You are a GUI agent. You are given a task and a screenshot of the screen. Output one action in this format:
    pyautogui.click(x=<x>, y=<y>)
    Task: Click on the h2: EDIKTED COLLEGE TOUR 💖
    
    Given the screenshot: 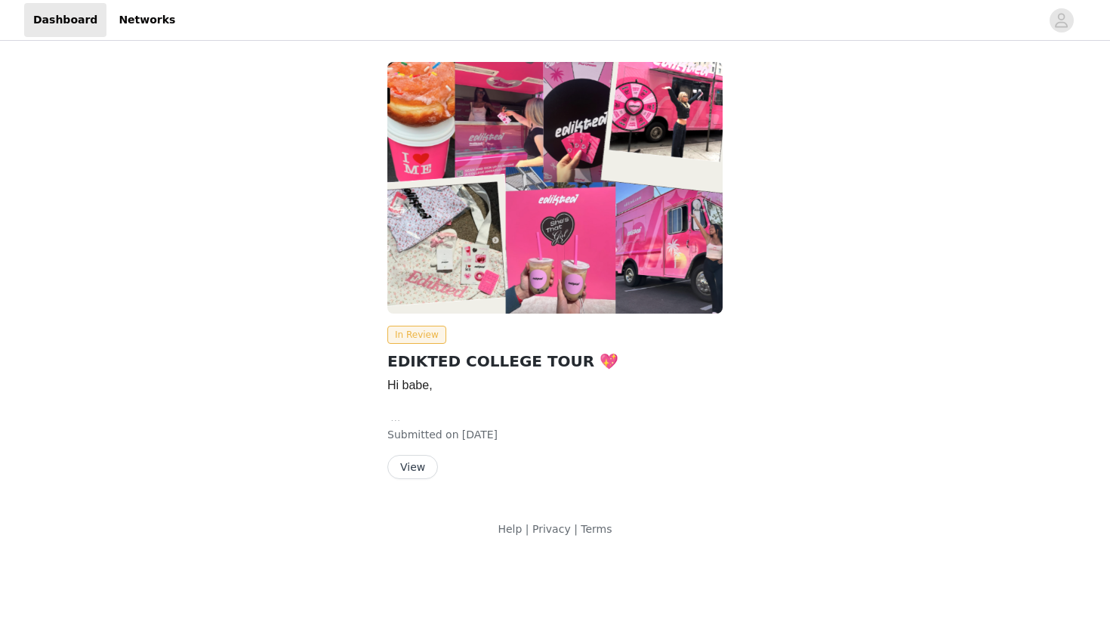 What is the action you would take?
    pyautogui.click(x=555, y=361)
    